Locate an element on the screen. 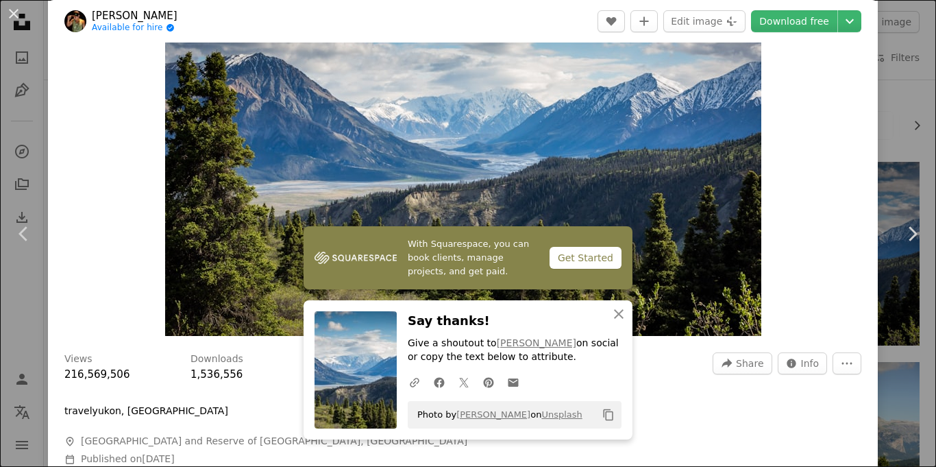  p: Give a shoutout to on social or copy the text below to attribute. is located at coordinates (515, 350).